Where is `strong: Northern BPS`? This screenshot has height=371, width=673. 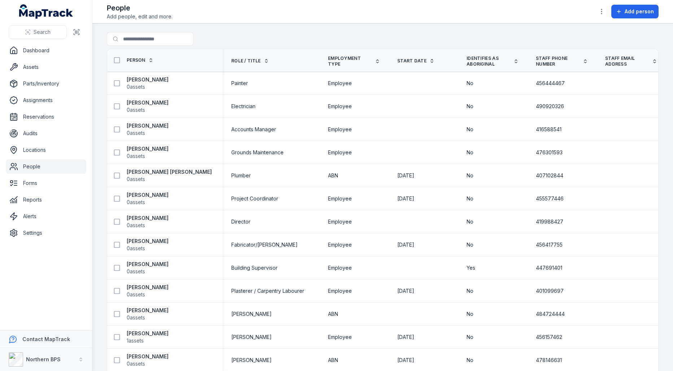
strong: Northern BPS is located at coordinates (43, 360).